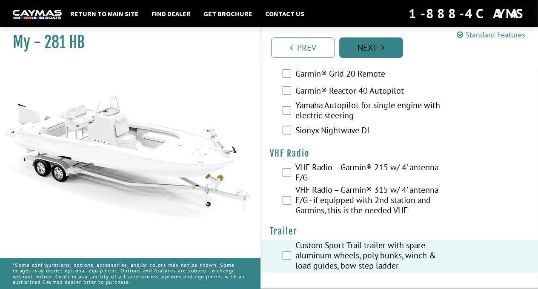 The width and height of the screenshot is (538, 289). I want to click on h1: My - 281 HB, so click(126, 42).